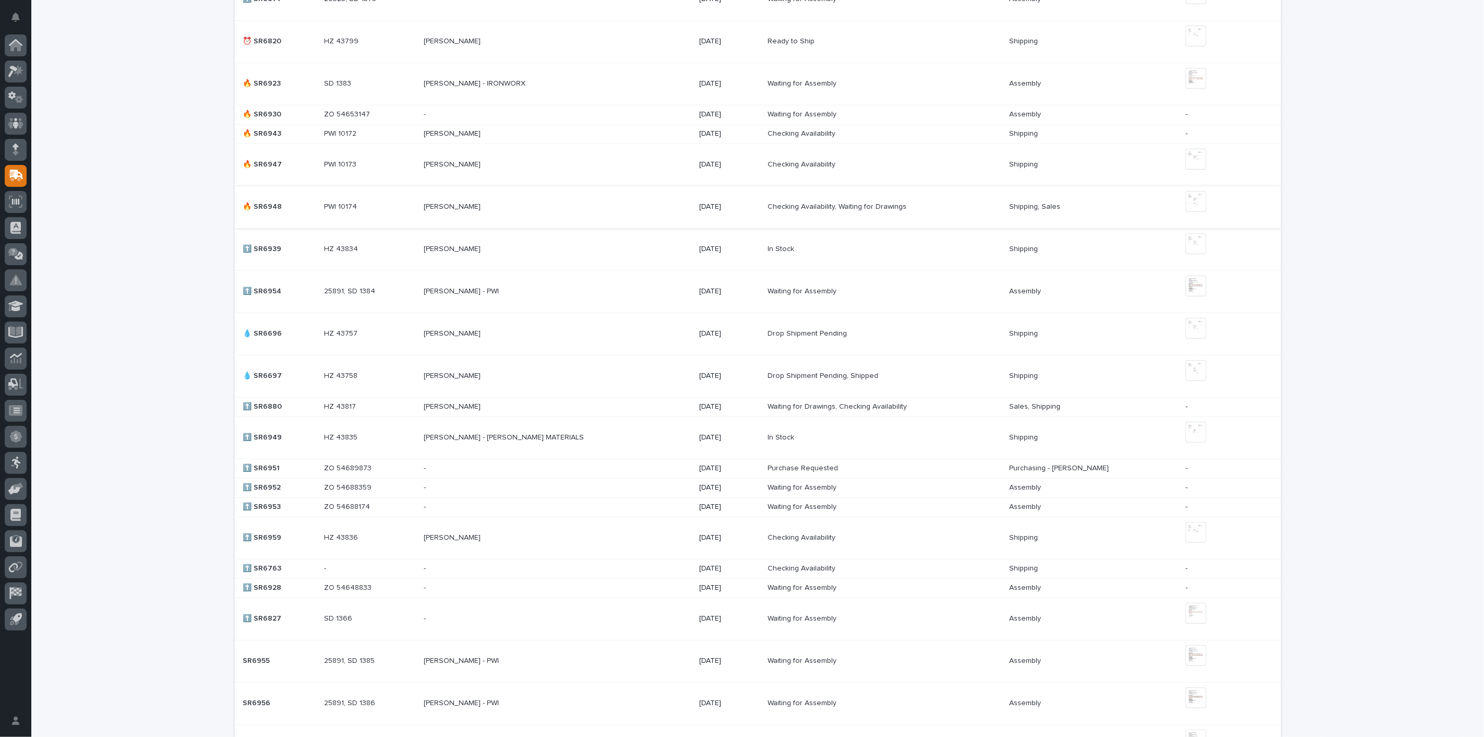 This screenshot has height=737, width=1484. What do you see at coordinates (804, 467) in the screenshot?
I see `p: Purchase Requested` at bounding box center [804, 467].